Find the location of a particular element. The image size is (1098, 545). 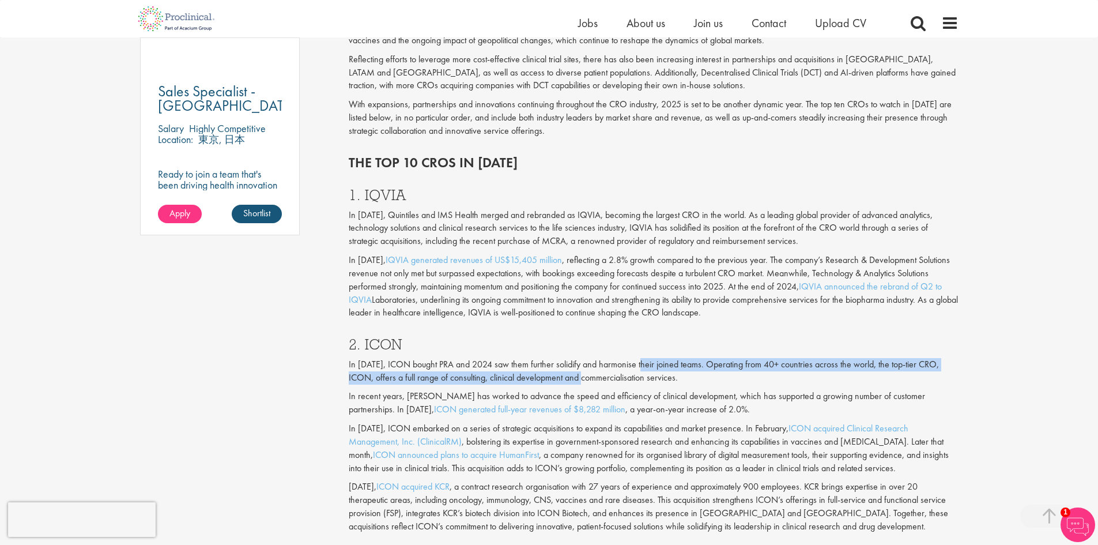

a: ICON acquired KCR is located at coordinates (413, 486).